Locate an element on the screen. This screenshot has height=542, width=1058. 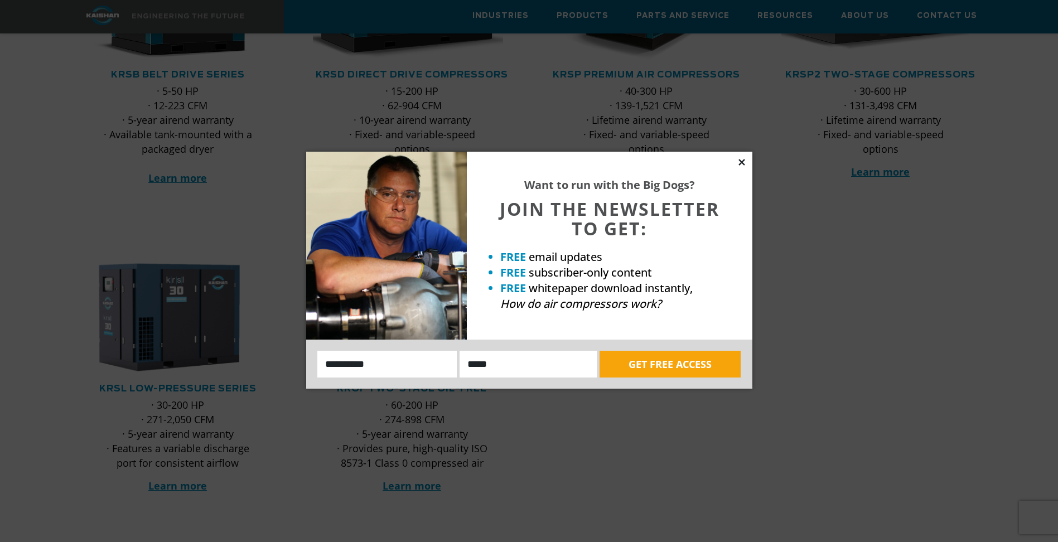
button: Close is located at coordinates (742, 162).